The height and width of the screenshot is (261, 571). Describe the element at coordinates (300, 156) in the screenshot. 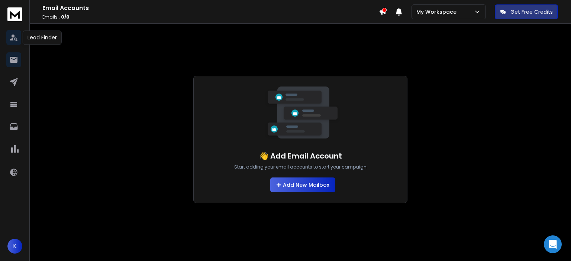

I see `h1: 👋 Add Email Account` at that location.